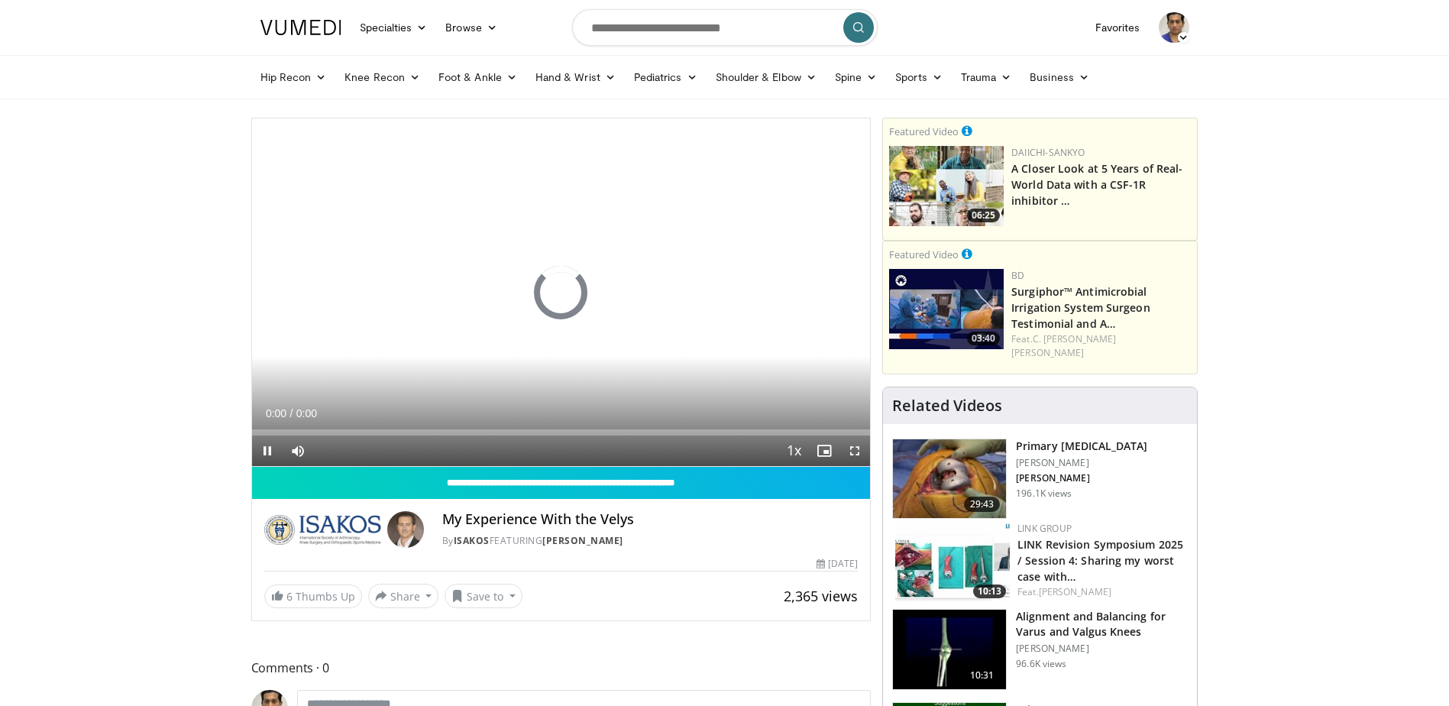 Image resolution: width=1449 pixels, height=706 pixels. What do you see at coordinates (1174, 28) in the screenshot?
I see `a: Avatar` at bounding box center [1174, 28].